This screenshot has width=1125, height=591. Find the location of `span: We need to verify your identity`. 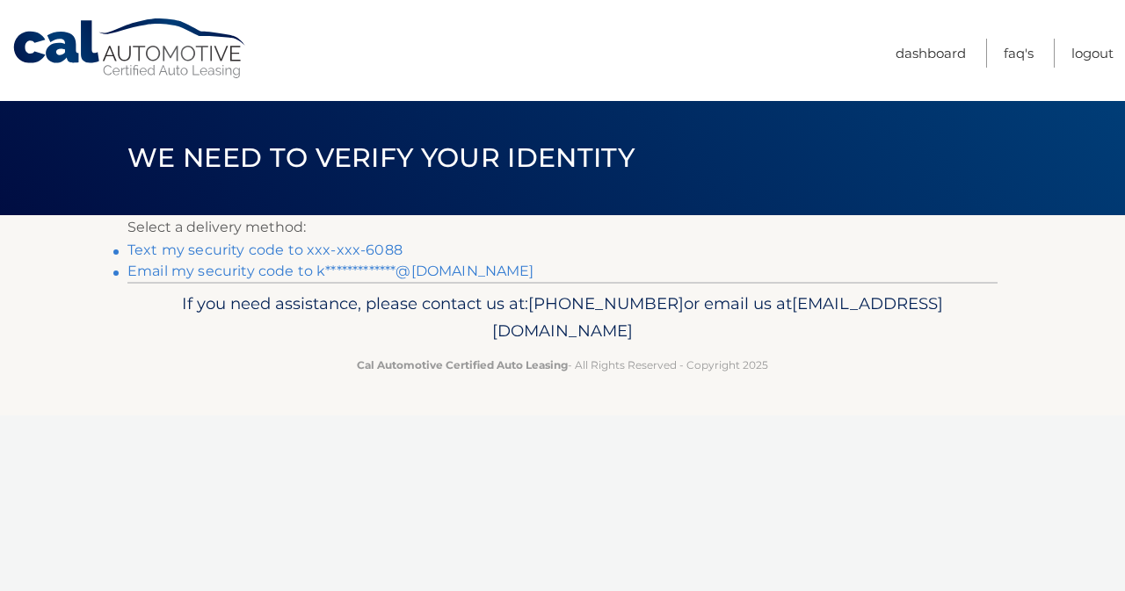

span: We need to verify your identity is located at coordinates (380, 157).